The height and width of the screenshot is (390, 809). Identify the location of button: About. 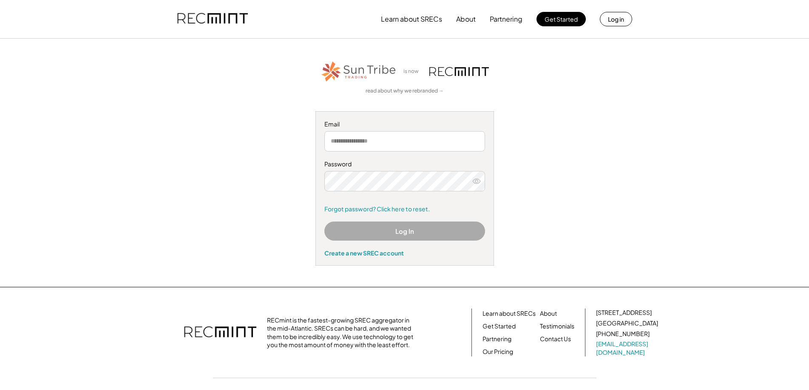
(466, 19).